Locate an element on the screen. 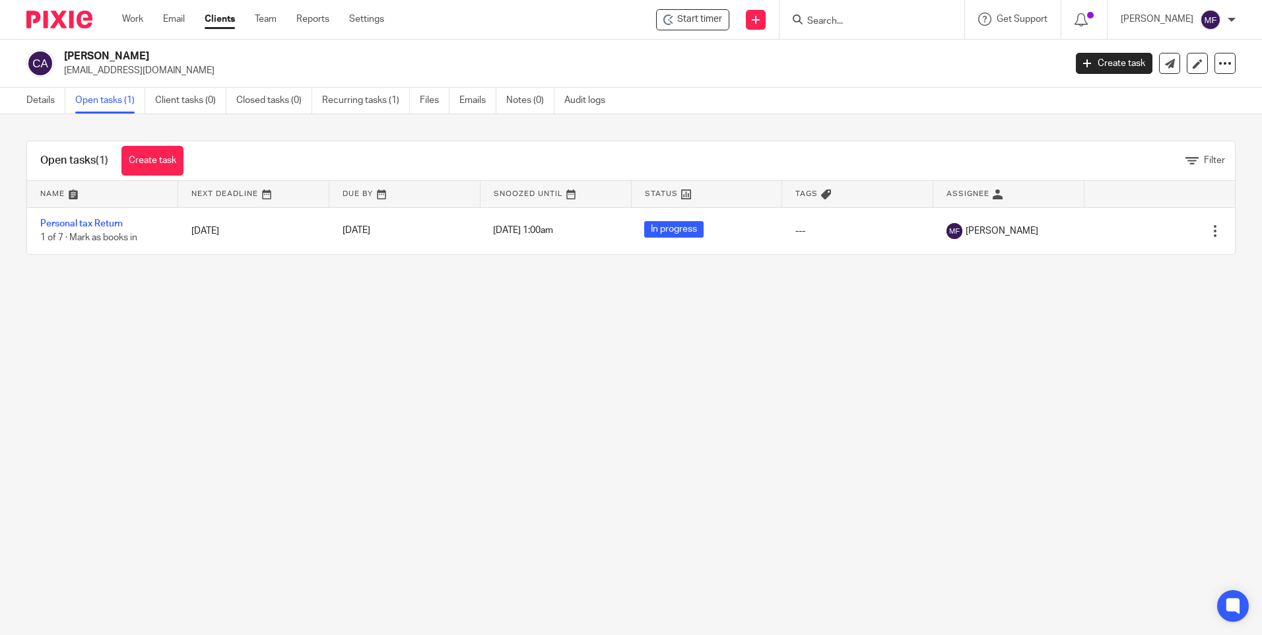 This screenshot has width=1262, height=635. span: Filter is located at coordinates (1214, 160).